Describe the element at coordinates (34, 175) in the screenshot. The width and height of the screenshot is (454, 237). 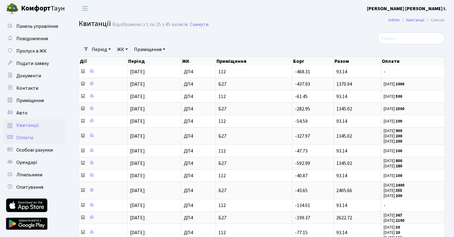
I see `a: Лічильники` at that location.